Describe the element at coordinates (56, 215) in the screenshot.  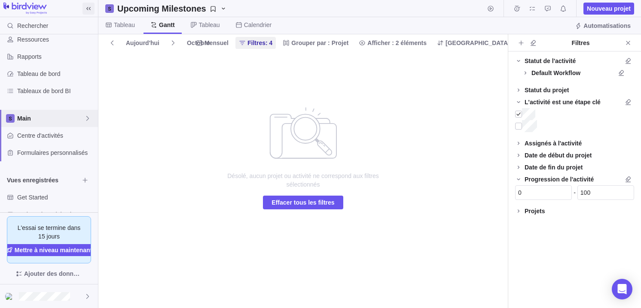
I see `span: Project Financials Flat Fee` at that location.